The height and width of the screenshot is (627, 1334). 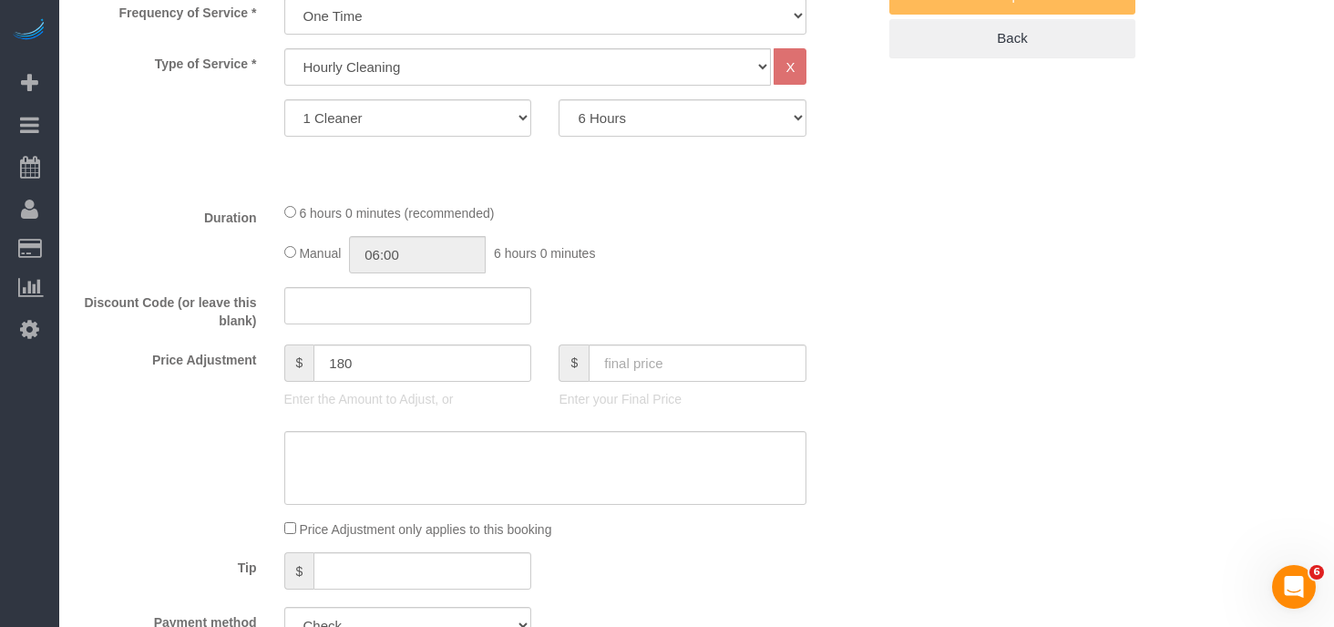 I want to click on a: Automaid Logo, so click(x=29, y=31).